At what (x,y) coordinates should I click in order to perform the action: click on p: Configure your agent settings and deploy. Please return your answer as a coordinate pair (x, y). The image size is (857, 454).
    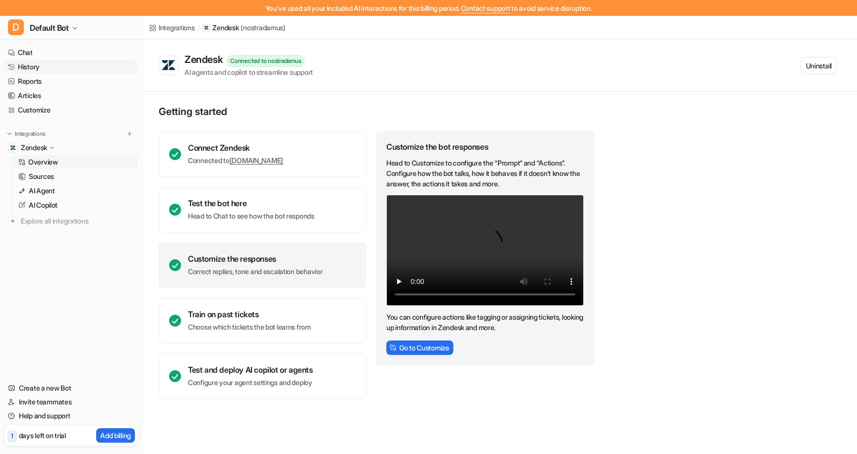
    Looking at the image, I should click on (250, 383).